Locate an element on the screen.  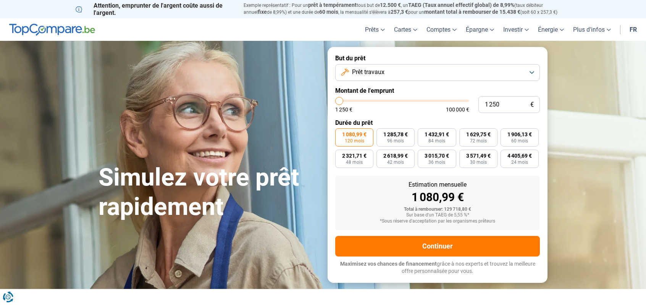
span: 3 015,70 € is located at coordinates (437, 156).